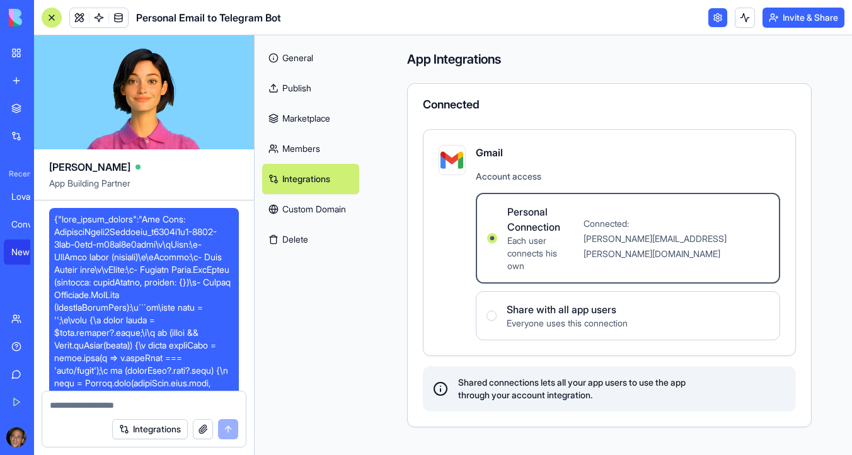  Describe the element at coordinates (29, 252) in the screenshot. I see `div: New App` at that location.